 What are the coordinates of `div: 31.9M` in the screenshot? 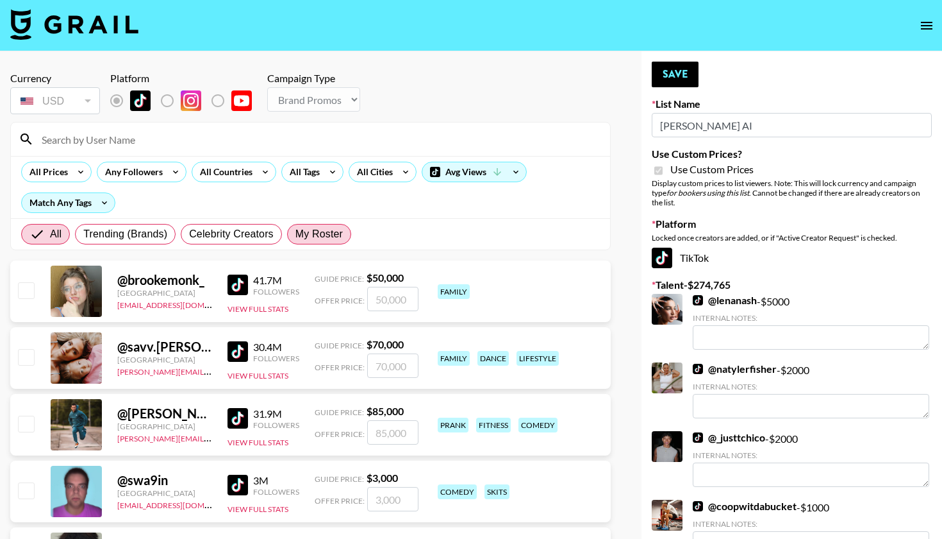 It's located at (276, 414).